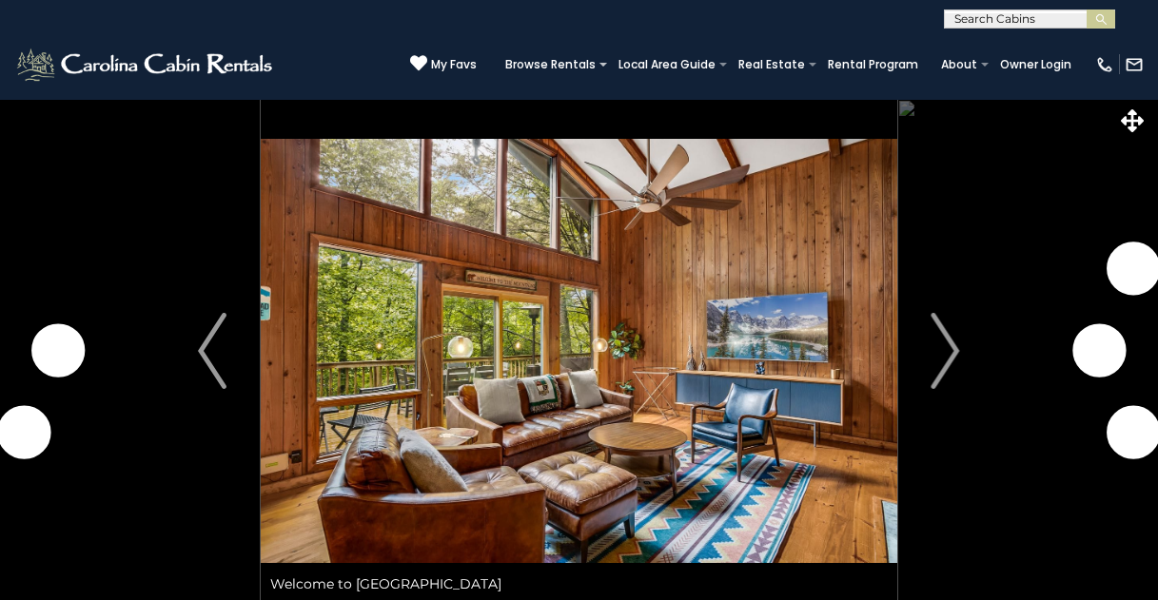  I want to click on a: Local Area Guide, so click(667, 65).